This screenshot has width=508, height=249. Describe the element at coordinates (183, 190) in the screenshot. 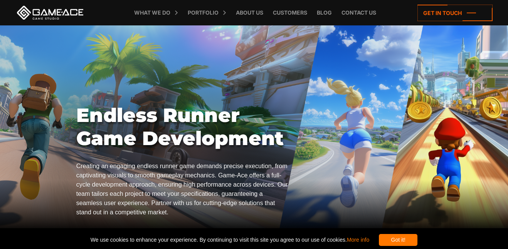

I see `p: Creating an engaging endless runner game demands precise execution, from captivating visuals to s...` at that location.